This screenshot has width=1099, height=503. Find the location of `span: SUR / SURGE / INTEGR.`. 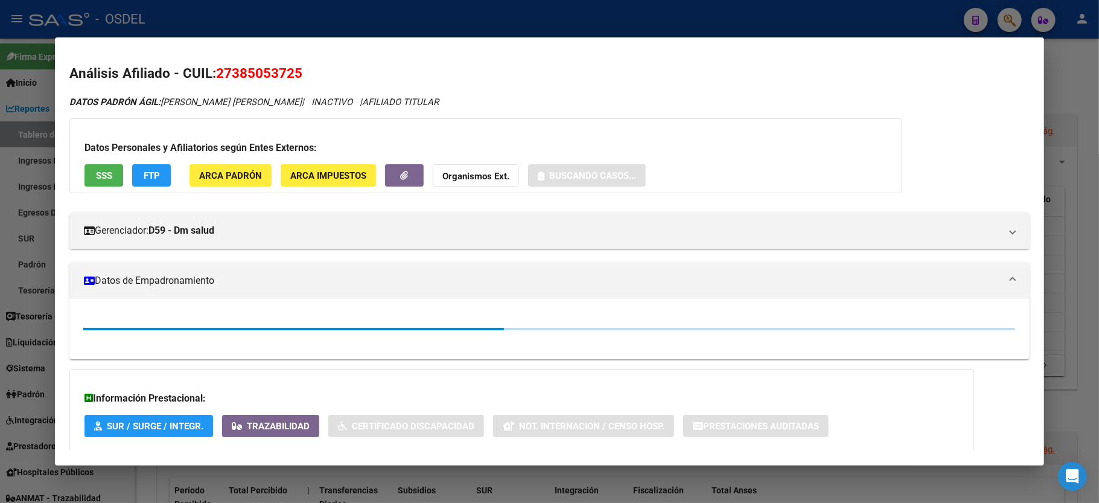

span: SUR / SURGE / INTEGR. is located at coordinates (155, 426).